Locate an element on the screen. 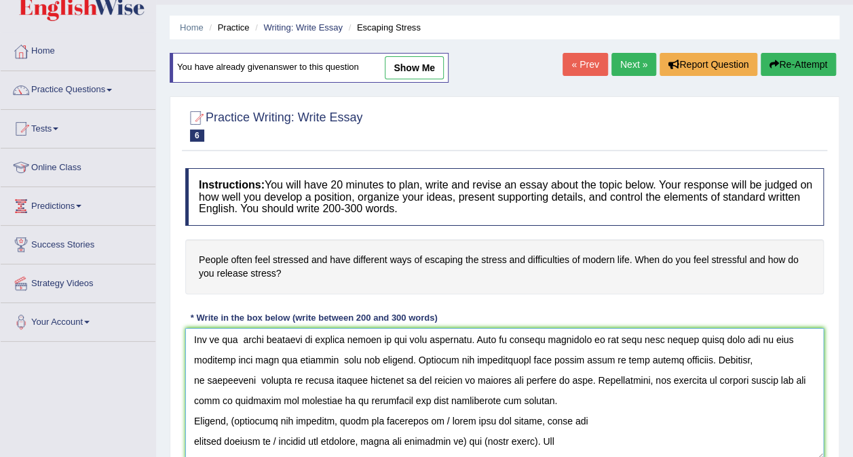  a: Online Class is located at coordinates (78, 166).